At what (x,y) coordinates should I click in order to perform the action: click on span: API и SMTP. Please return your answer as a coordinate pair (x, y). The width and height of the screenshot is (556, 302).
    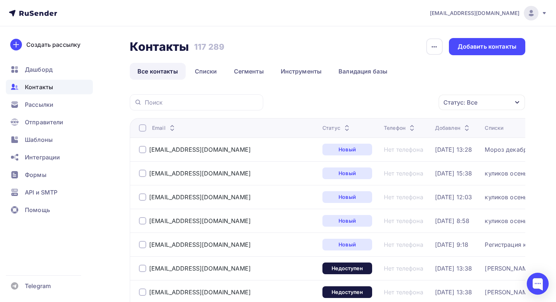
    Looking at the image, I should click on (41, 192).